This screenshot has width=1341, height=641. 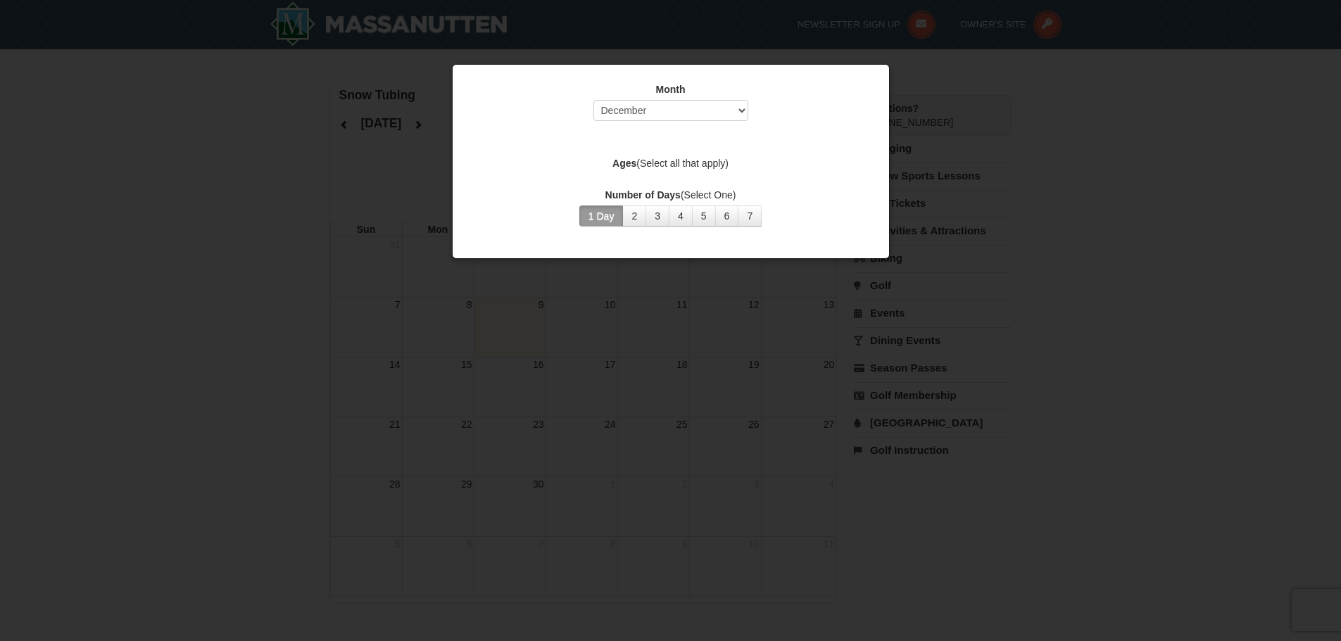 I want to click on button: 5, so click(x=704, y=216).